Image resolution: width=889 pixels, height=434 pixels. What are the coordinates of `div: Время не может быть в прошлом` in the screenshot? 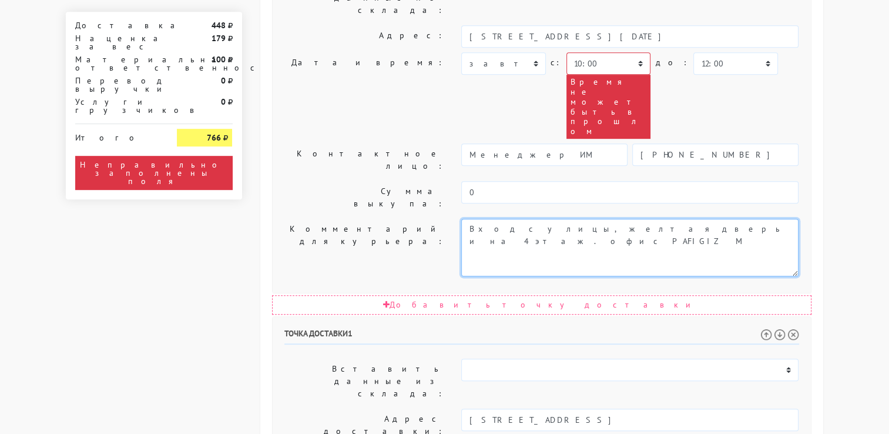 It's located at (608, 106).